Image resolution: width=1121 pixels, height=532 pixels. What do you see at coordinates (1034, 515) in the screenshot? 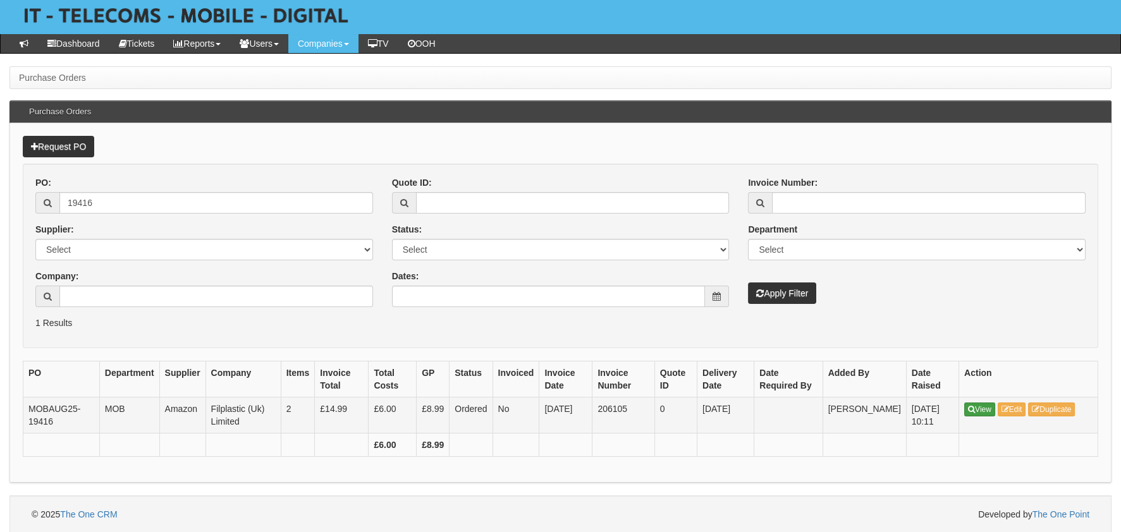
I see `span: Developed by` at bounding box center [1034, 515].